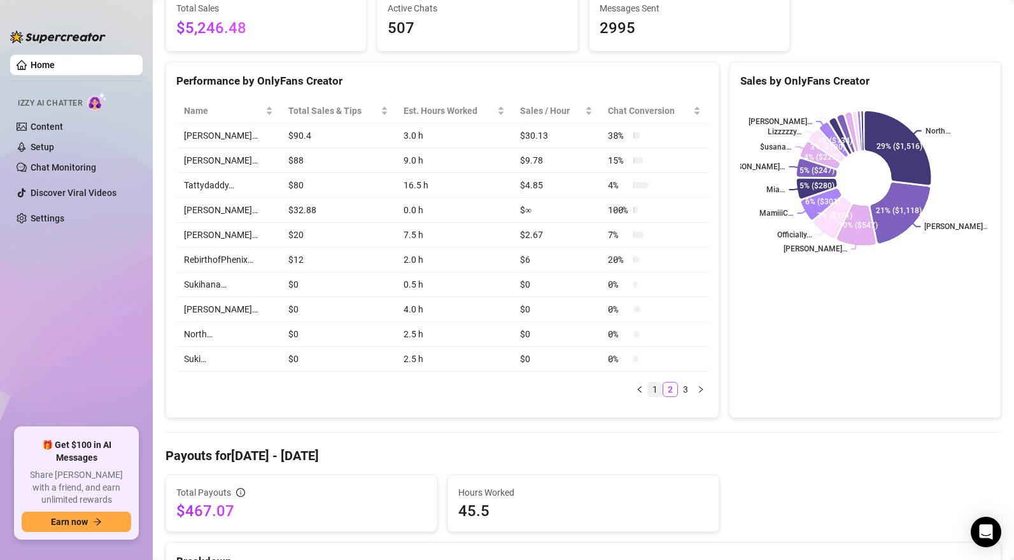 The width and height of the screenshot is (1014, 560). What do you see at coordinates (442, 81) in the screenshot?
I see `div: Performance by OnlyFans Creator` at bounding box center [442, 81].